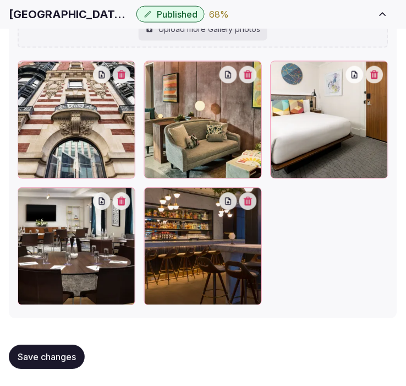  What do you see at coordinates (47, 357) in the screenshot?
I see `span: Save changes` at bounding box center [47, 357].